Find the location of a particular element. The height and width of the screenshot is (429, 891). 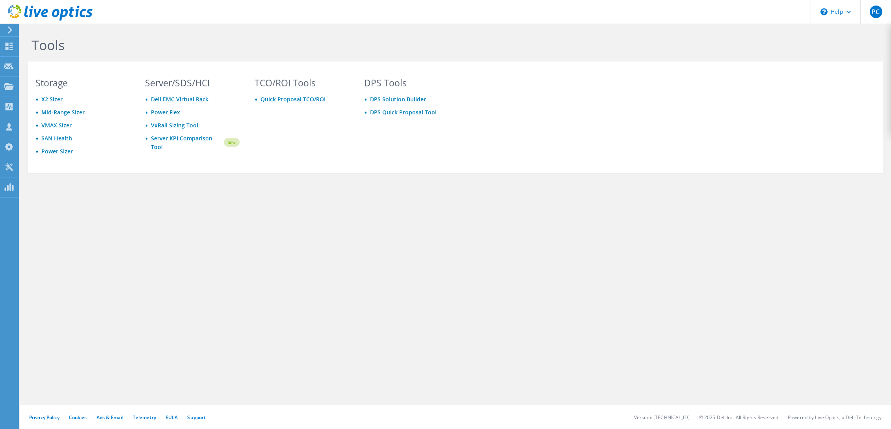

li: © 2025 Dell Inc. All Rights Reserved is located at coordinates (739, 417).